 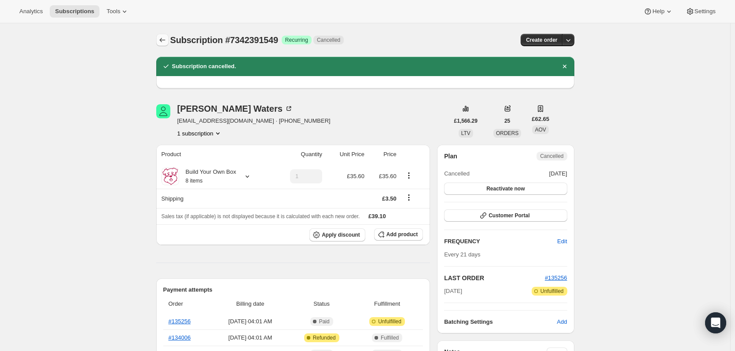 I want to click on button: Create order, so click(x=541, y=40).